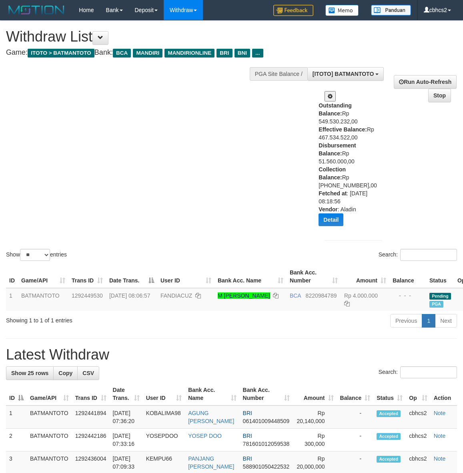 The height and width of the screenshot is (473, 463). Describe the element at coordinates (315, 440) in the screenshot. I see `td: Rp 300,000` at that location.